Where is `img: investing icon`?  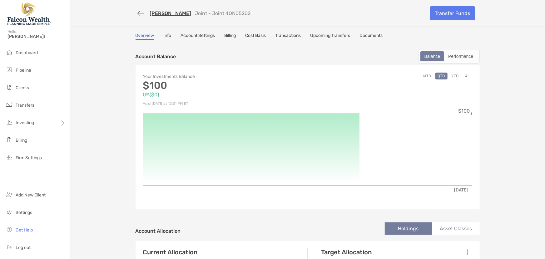 img: investing icon is located at coordinates (9, 122).